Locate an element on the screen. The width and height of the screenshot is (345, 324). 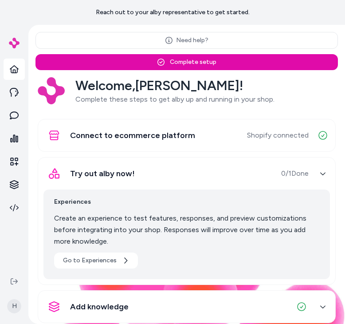
button: Try out alby now!0/1Done is located at coordinates (187, 174).